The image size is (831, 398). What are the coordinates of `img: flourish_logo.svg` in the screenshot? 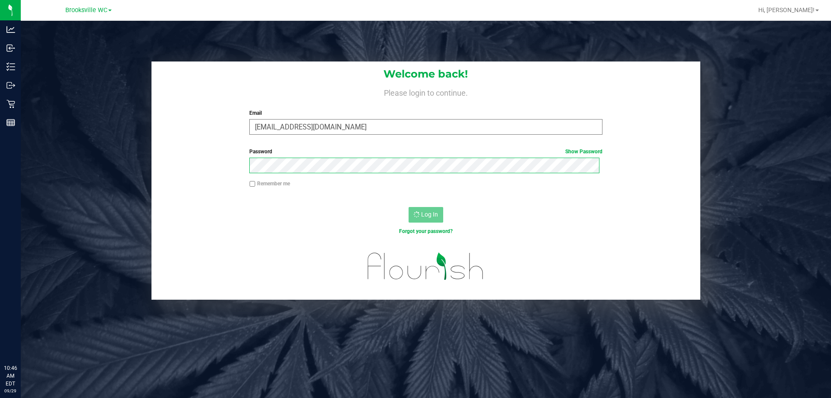 It's located at (426, 266).